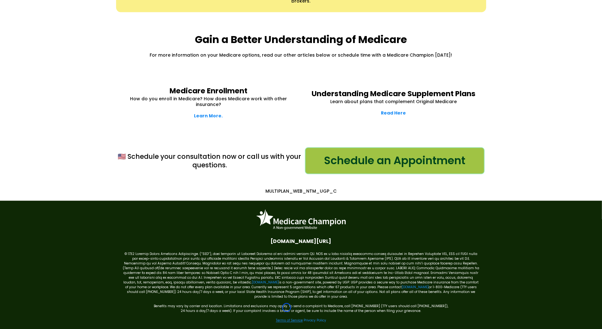 The width and height of the screenshot is (602, 329). Describe the element at coordinates (394, 161) in the screenshot. I see `span: Schedule an Appointment` at that location.